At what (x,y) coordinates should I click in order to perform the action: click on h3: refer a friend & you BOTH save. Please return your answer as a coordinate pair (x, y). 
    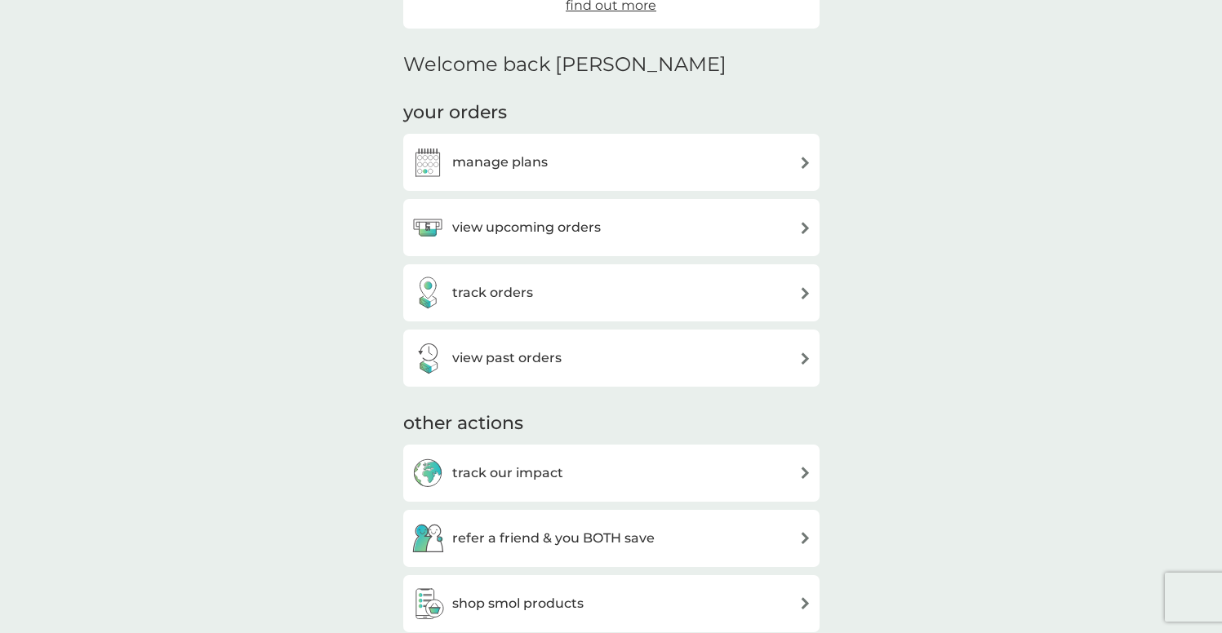
    Looking at the image, I should click on (553, 539).